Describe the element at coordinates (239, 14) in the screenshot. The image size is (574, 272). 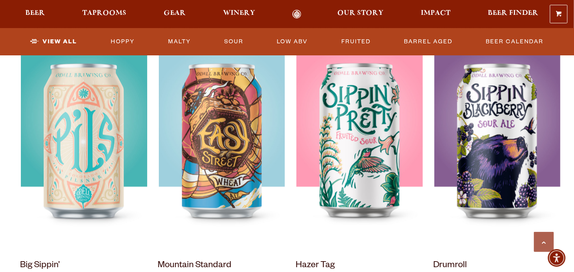
I see `a: Winery` at that location.